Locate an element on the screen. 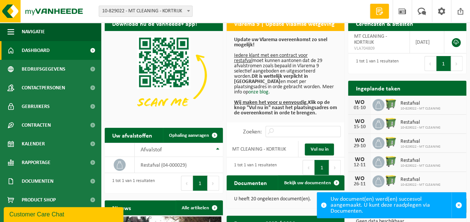 This screenshot has width=470, height=222. h2: Uw afvalstoffen is located at coordinates (132, 135).